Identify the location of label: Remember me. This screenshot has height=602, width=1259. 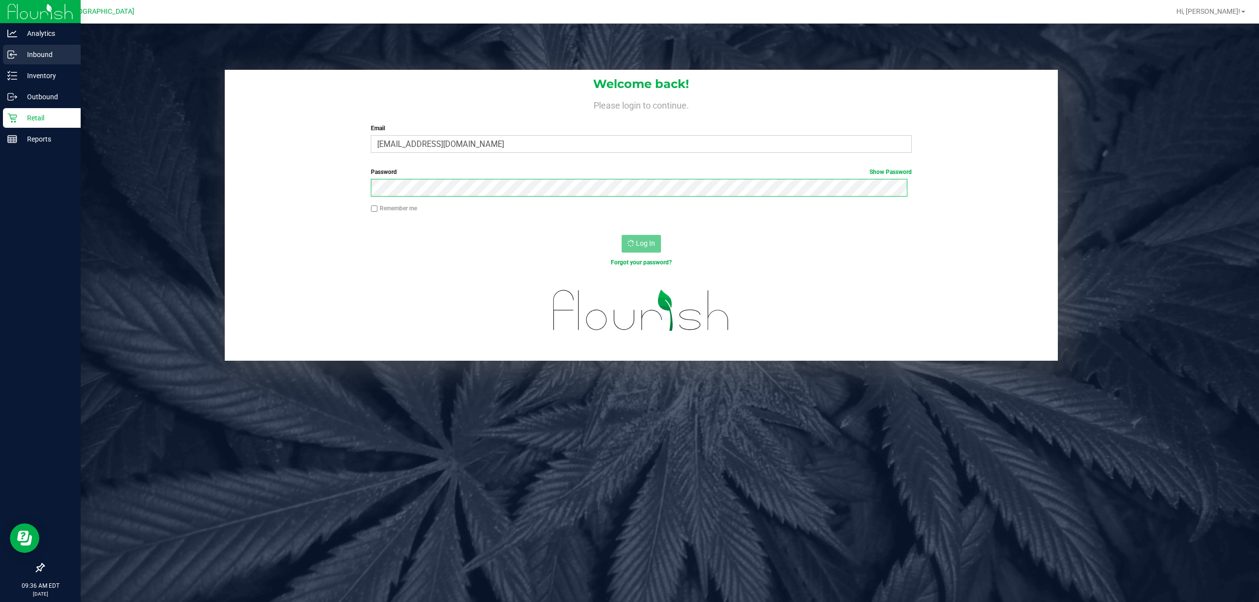
(394, 208).